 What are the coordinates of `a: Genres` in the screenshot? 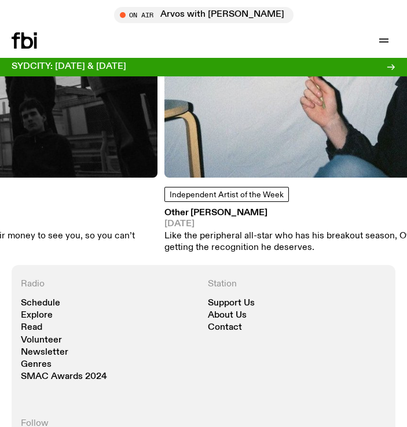 It's located at (36, 365).